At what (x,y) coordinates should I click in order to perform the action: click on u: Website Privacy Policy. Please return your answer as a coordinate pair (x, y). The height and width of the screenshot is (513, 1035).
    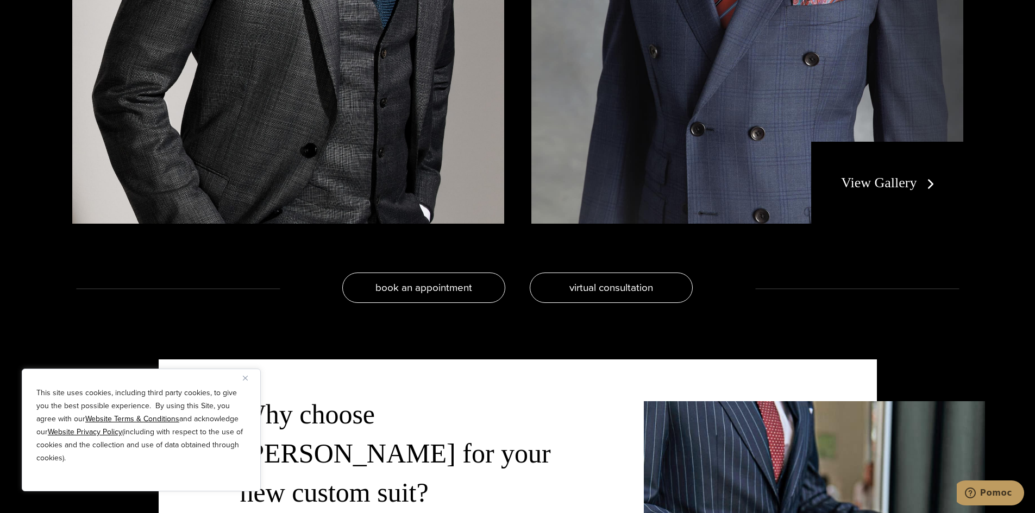
    Looking at the image, I should click on (85, 432).